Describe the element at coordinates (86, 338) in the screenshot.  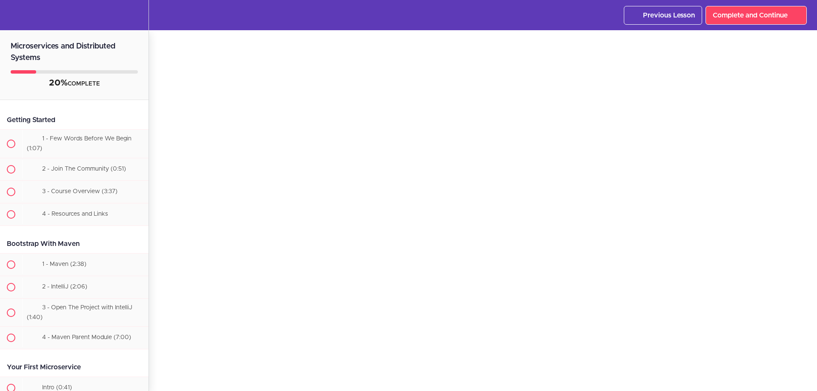
I see `span: 4 - Maven Parent Module (7:00)` at that location.